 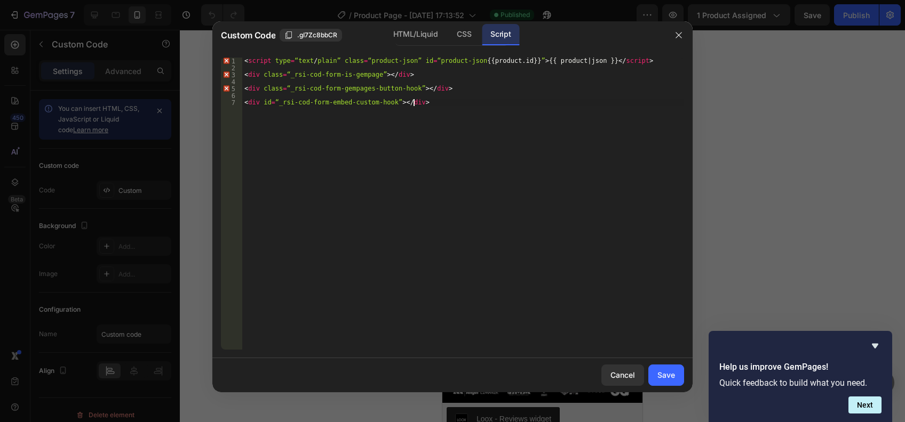 What do you see at coordinates (71, 389) in the screenshot?
I see `div: Loox - Reviews widget` at bounding box center [71, 389].